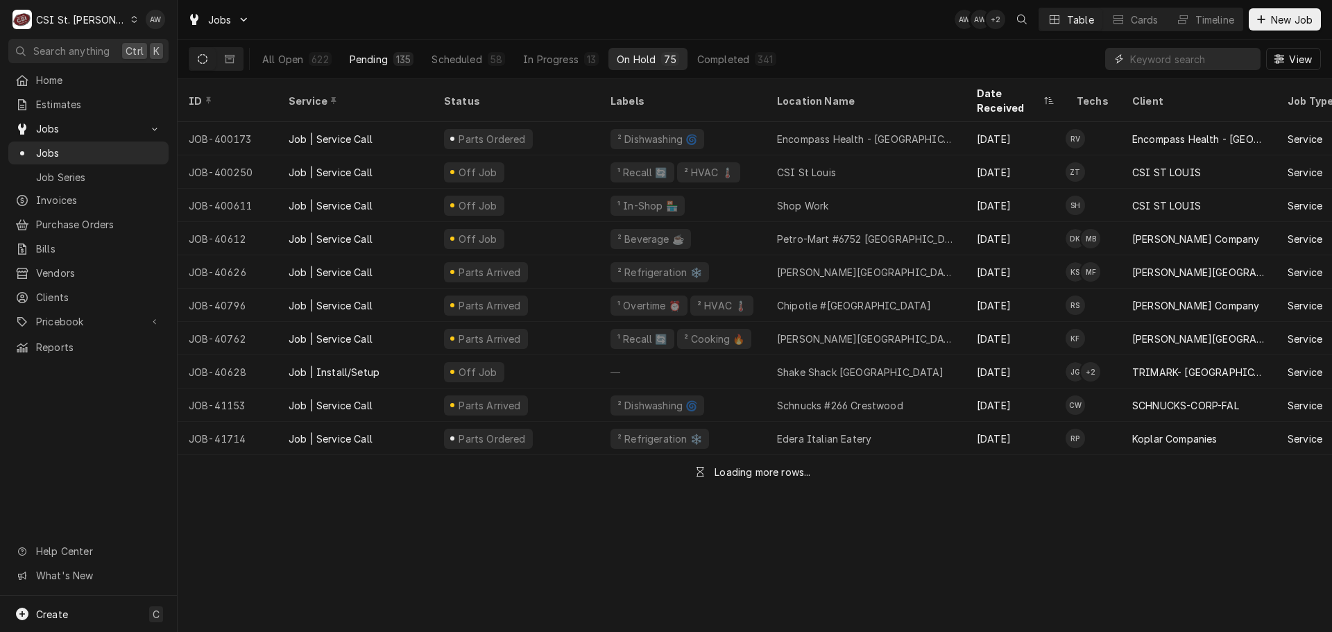 This screenshot has height=632, width=1332. What do you see at coordinates (227, 172) in the screenshot?
I see `div: JOB-400250` at bounding box center [227, 172].